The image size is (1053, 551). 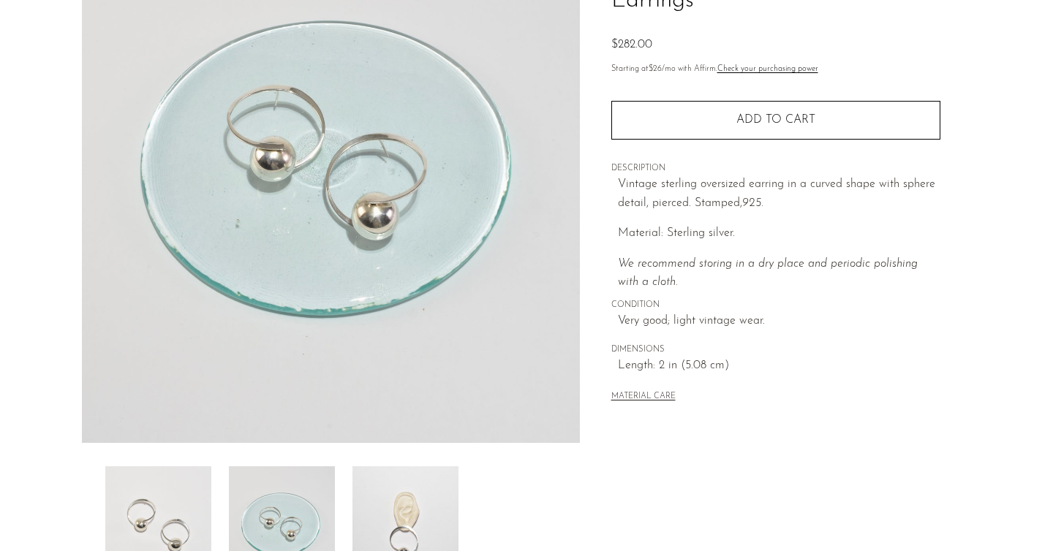 What do you see at coordinates (776, 69) in the screenshot?
I see `p: Starting at /mo with Affirm.` at bounding box center [776, 69].